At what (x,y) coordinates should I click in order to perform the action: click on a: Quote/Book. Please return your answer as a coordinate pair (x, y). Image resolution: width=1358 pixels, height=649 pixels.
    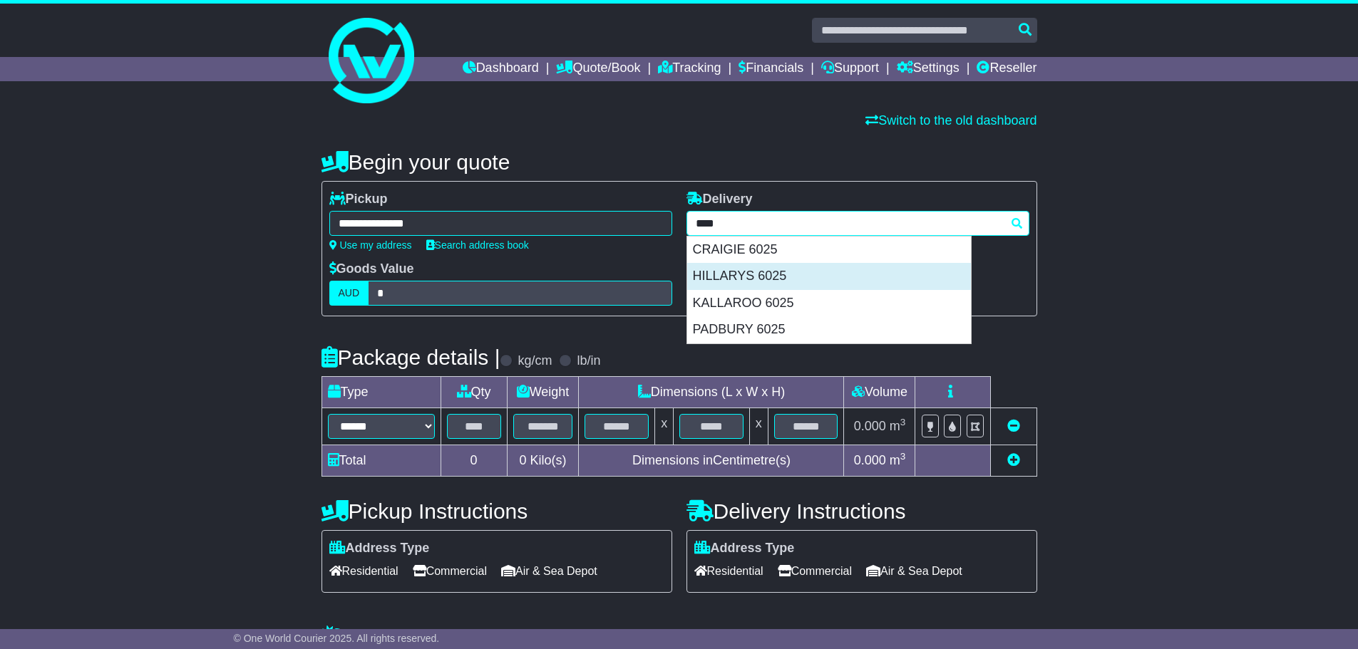
    Looking at the image, I should click on (598, 69).